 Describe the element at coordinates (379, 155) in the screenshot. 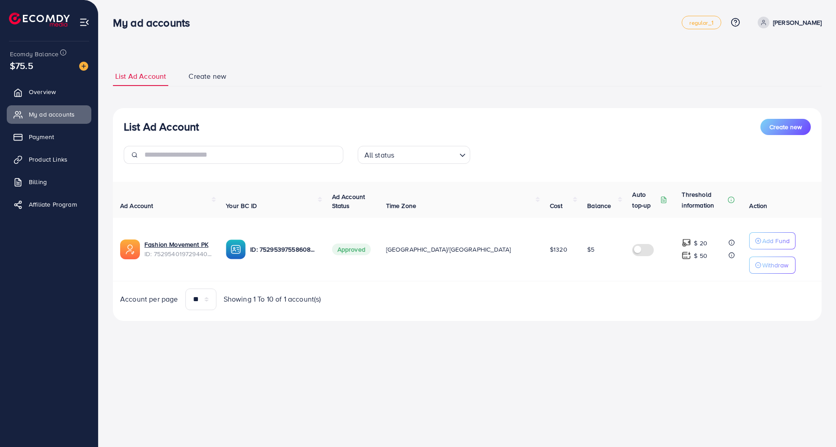

I see `span: All status` at that location.